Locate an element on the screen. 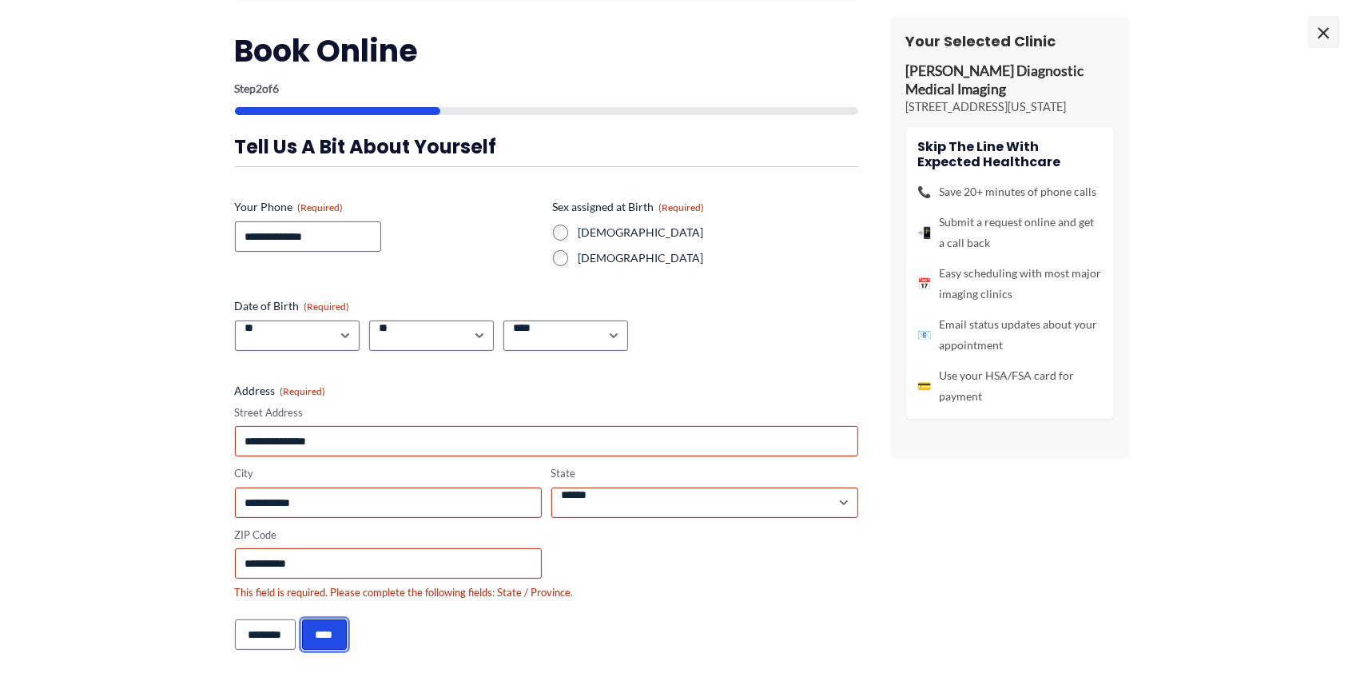 This screenshot has height=681, width=1364. legend: Address is located at coordinates (280, 391).